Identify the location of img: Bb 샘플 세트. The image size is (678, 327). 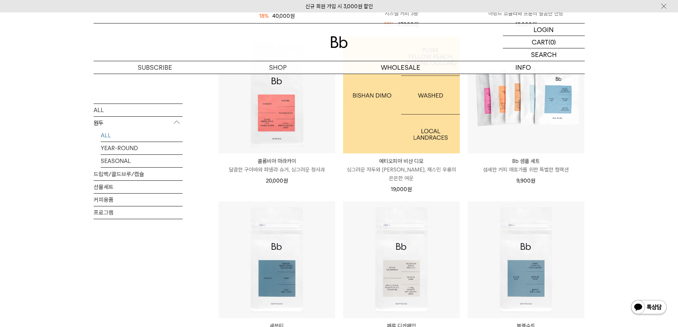
(526, 95).